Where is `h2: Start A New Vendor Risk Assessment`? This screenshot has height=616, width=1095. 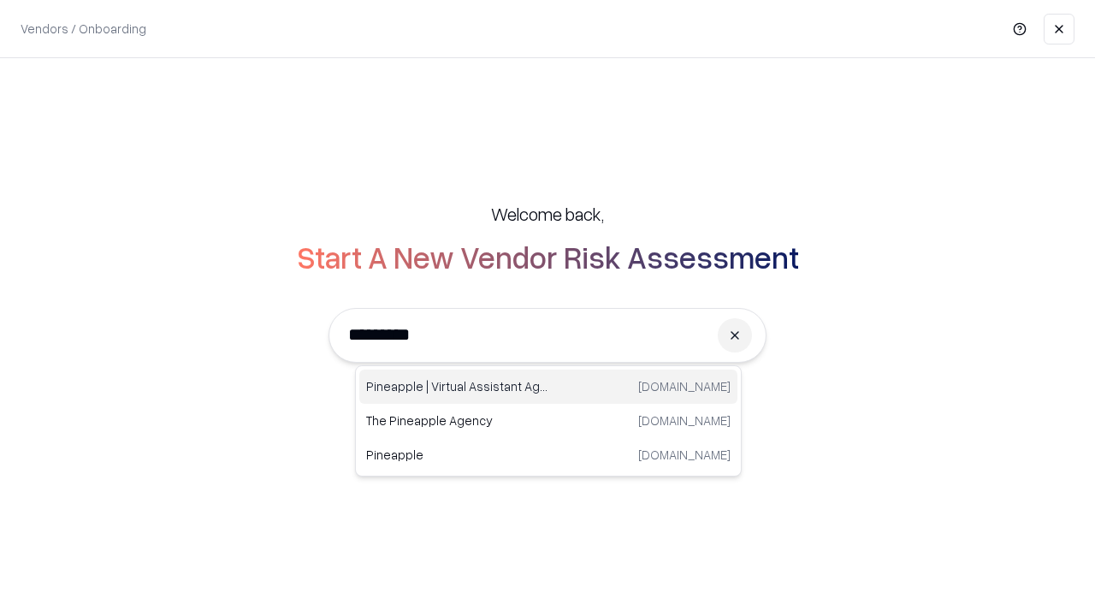
h2: Start A New Vendor Risk Assessment is located at coordinates (548, 257).